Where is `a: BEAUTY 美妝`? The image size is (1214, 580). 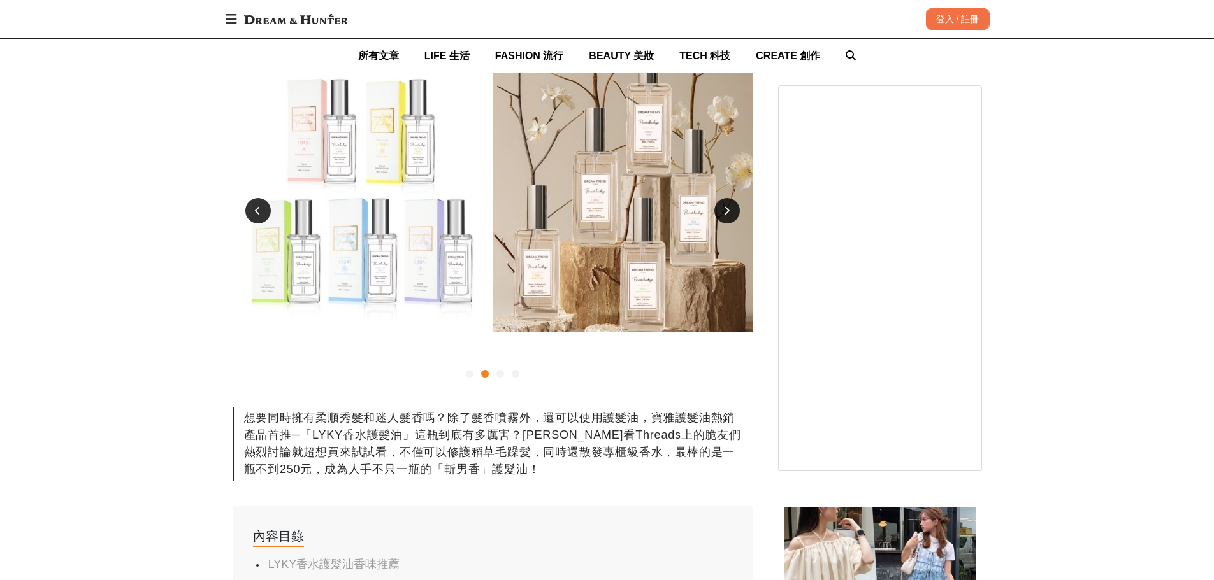
a: BEAUTY 美妝 is located at coordinates (621, 55).